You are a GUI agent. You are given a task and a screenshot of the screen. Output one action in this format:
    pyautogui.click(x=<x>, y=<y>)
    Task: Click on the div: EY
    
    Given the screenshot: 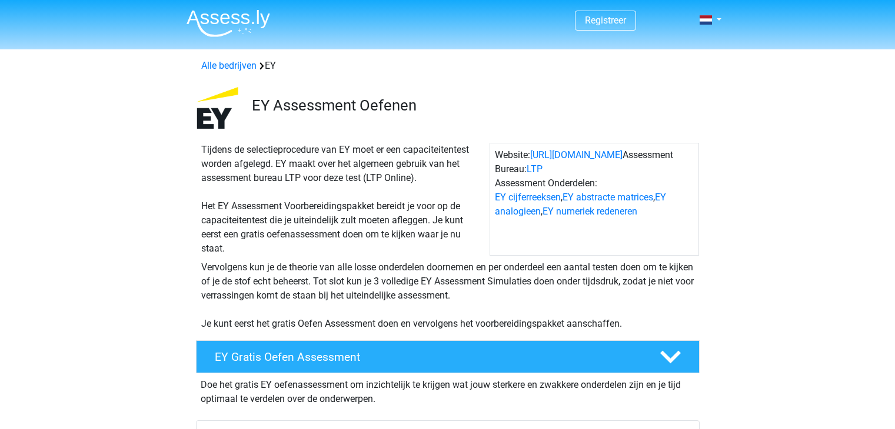 What is the action you would take?
    pyautogui.click(x=448, y=66)
    